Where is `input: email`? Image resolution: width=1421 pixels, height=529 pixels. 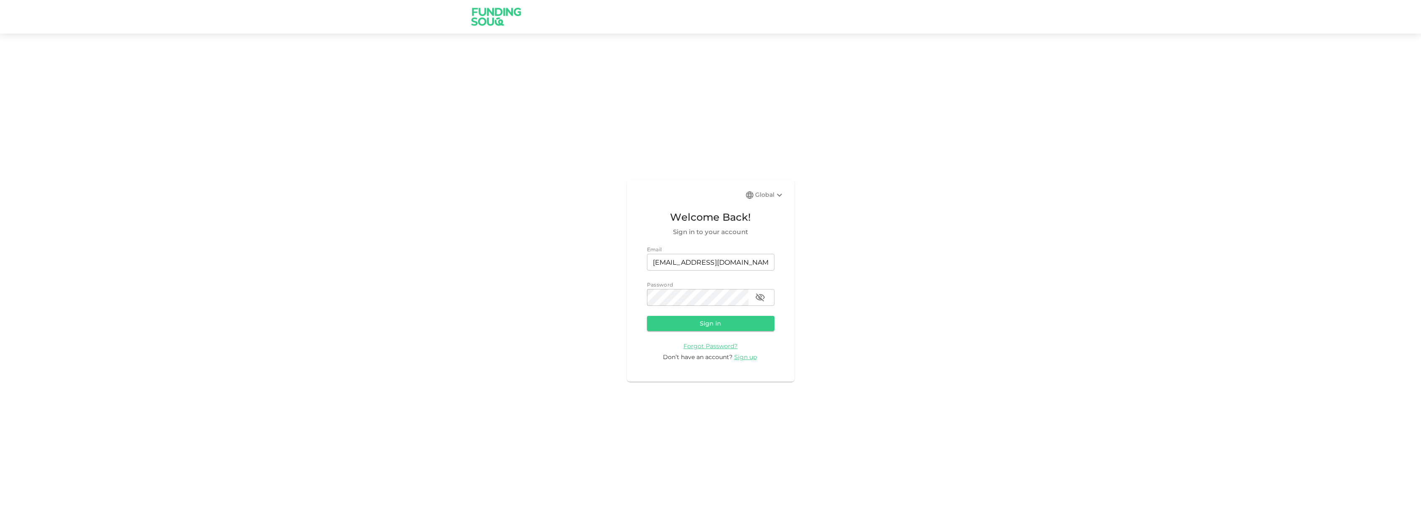
input: email is located at coordinates (711, 262).